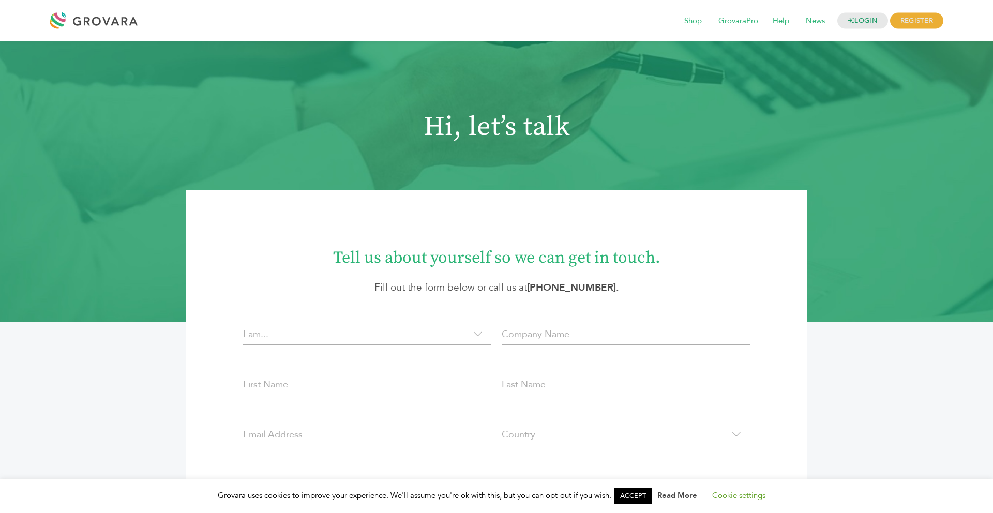 The width and height of the screenshot is (993, 513). What do you see at coordinates (497, 288) in the screenshot?
I see `p: Fill out the form below or call us at` at bounding box center [497, 288].